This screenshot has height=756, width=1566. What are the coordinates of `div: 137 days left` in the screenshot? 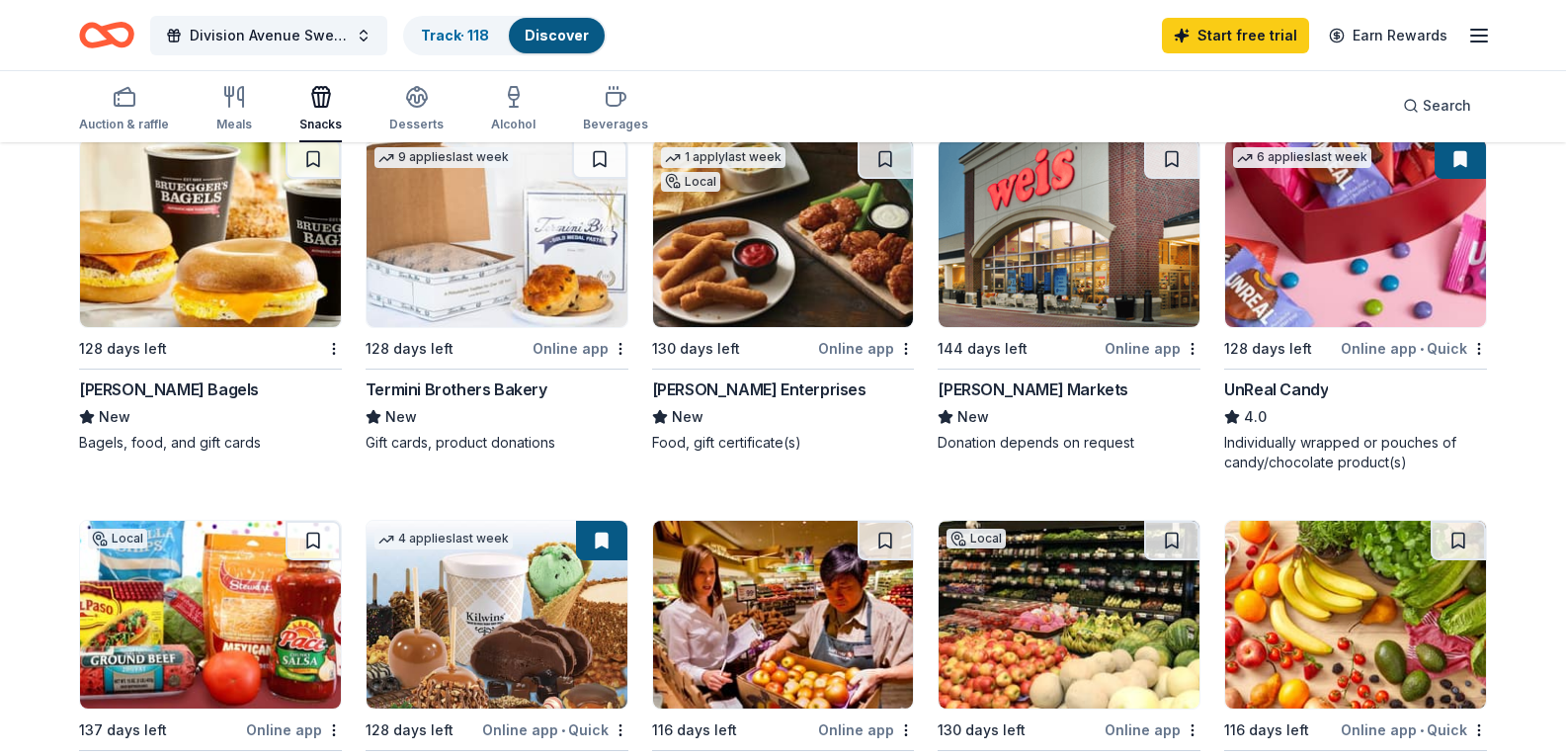 It's located at (122, 730).